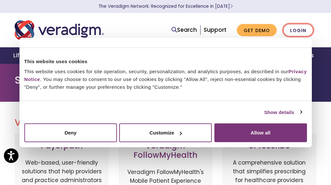 The height and width of the screenshot is (185, 331). Describe the element at coordinates (165, 79) in the screenshot. I see `div: This website uses cookies for site operation, security, personalization, and analytics purposes, ...` at that location.